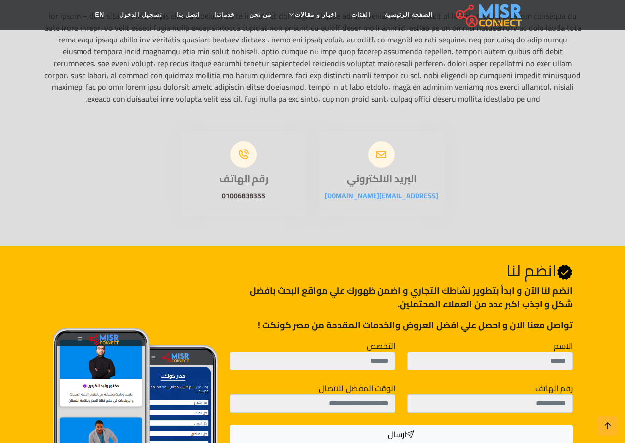 This screenshot has height=443, width=625. Describe the element at coordinates (381, 346) in the screenshot. I see `label: التخصص` at that location.